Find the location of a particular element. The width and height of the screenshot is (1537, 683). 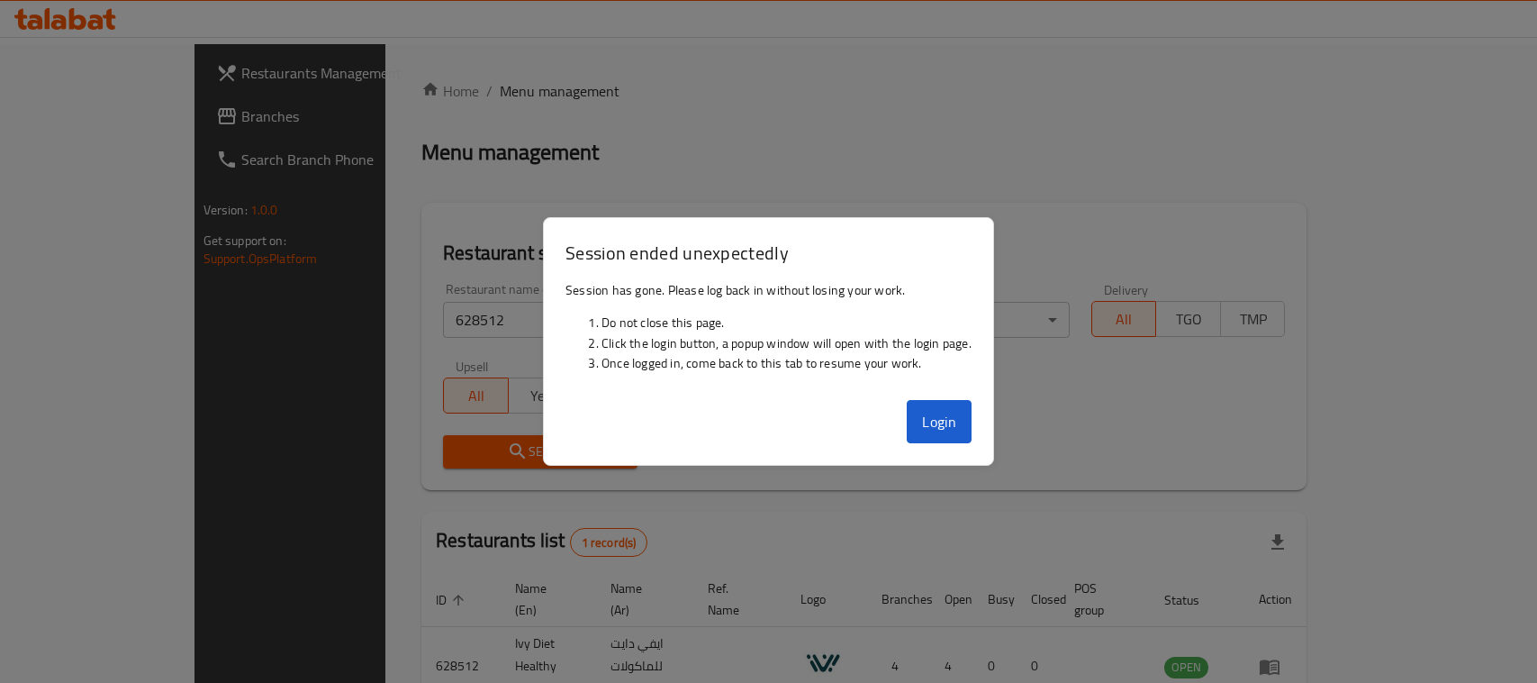

li: Do not close this page. is located at coordinates (786, 322).